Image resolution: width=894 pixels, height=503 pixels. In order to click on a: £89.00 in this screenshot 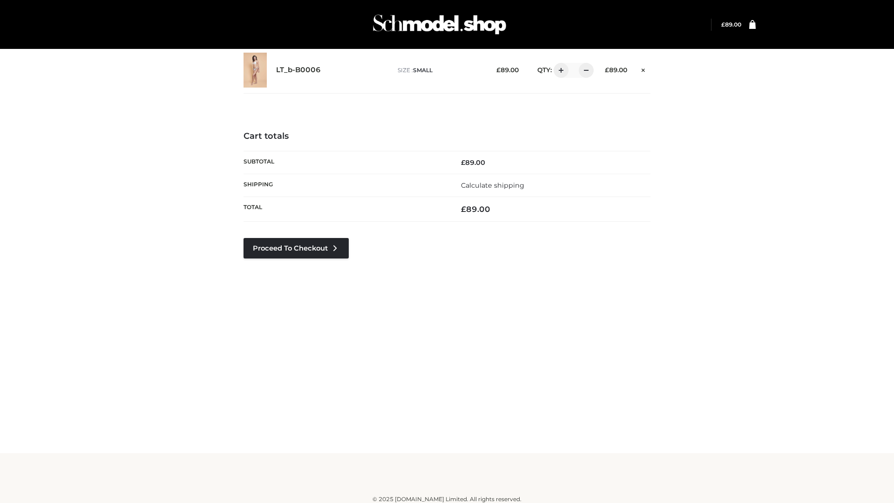, I will do `click(731, 24)`.